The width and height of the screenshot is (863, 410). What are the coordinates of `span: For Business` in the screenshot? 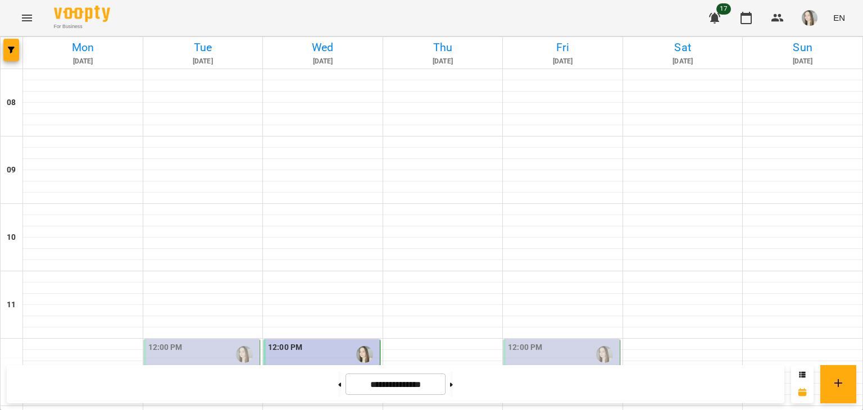 It's located at (82, 26).